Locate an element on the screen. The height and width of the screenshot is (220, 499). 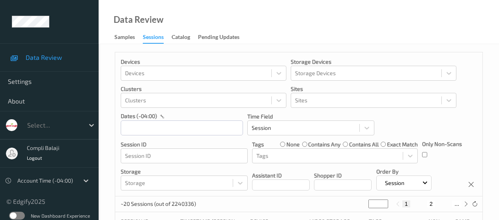
label: contains all is located at coordinates (364, 145).